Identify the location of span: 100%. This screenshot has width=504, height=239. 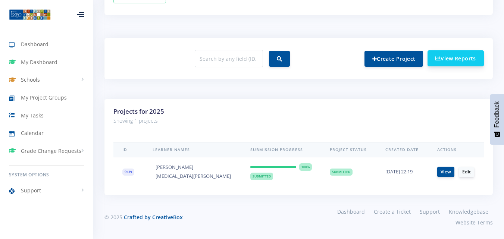
(305, 167).